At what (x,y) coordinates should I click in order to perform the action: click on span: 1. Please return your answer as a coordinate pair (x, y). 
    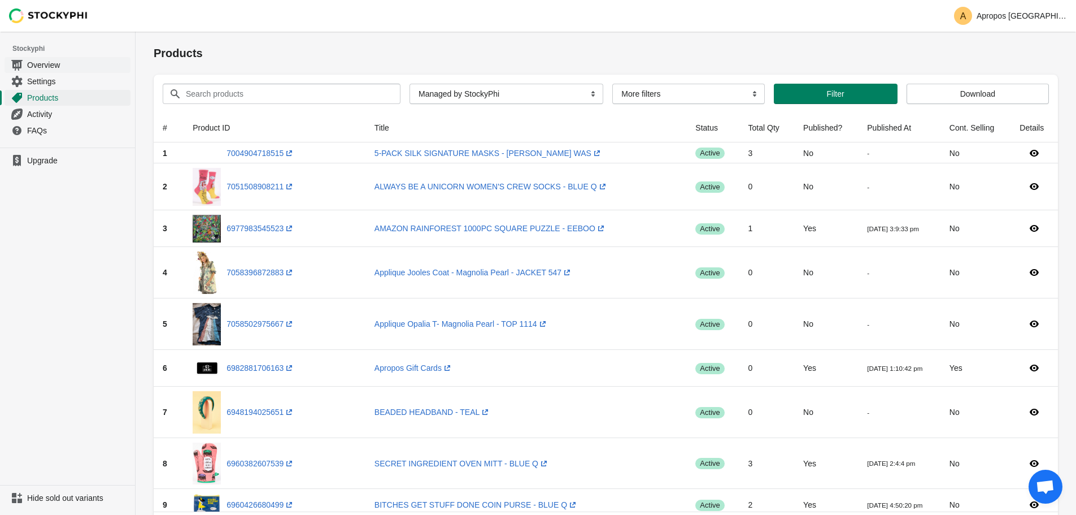
    Looking at the image, I should click on (165, 153).